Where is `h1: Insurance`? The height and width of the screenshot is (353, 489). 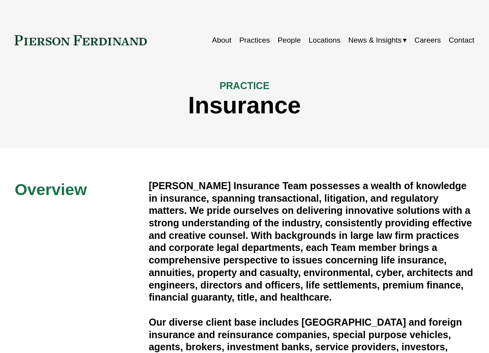
h1: Insurance is located at coordinates (244, 106).